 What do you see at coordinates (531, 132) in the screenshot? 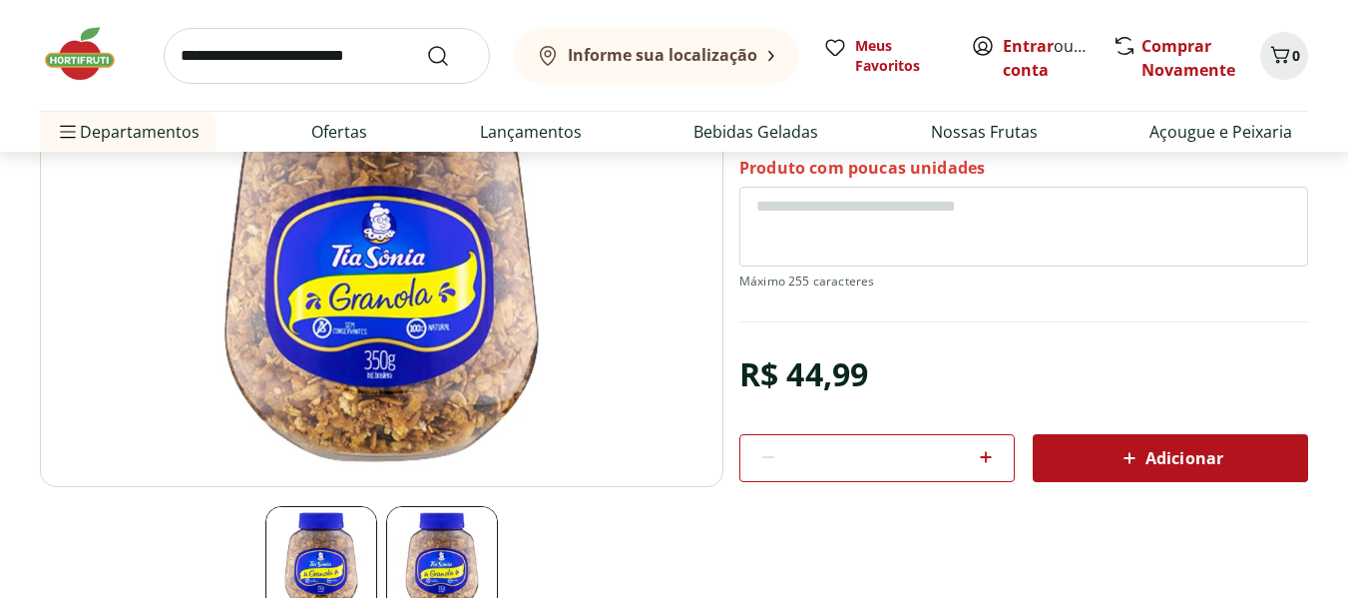
I see `a: Lançamentos` at bounding box center [531, 132].